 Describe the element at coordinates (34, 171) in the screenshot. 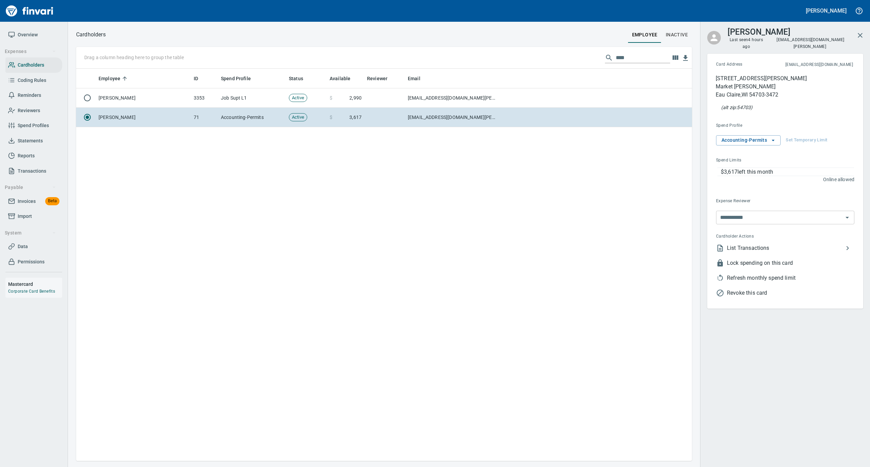

I see `a: Transactions` at that location.